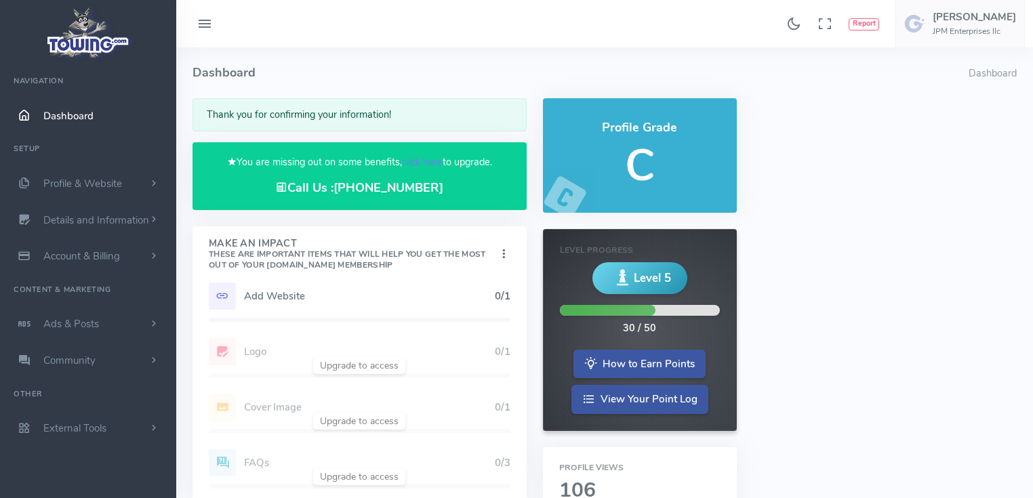 This screenshot has width=1033, height=498. Describe the element at coordinates (639, 329) in the screenshot. I see `div: 30 / 50` at that location.